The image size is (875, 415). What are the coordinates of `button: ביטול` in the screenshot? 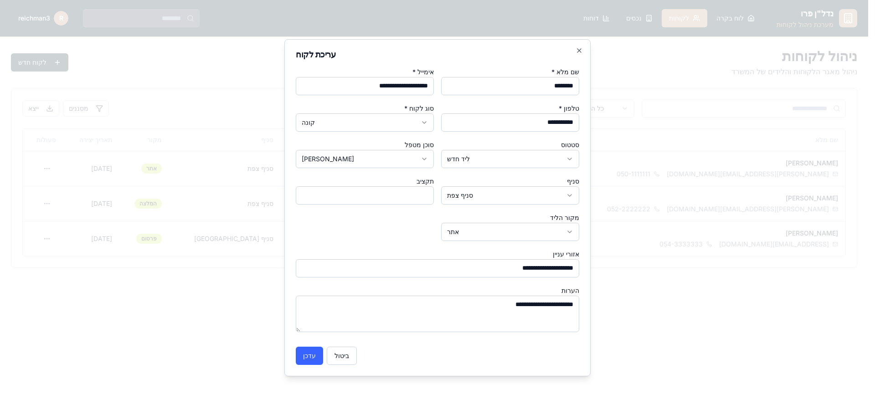 It's located at (342, 356).